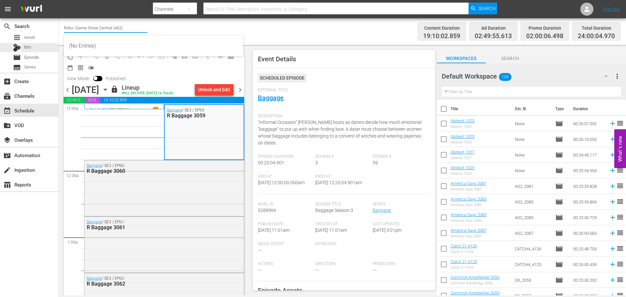 This screenshot has height=297, width=626. Describe the element at coordinates (533, 171) in the screenshot. I see `td: None` at that location.